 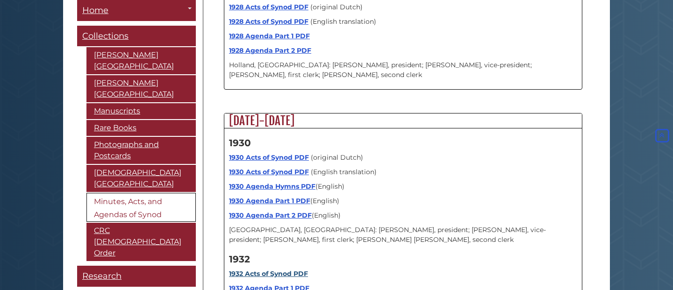 I want to click on a: 1930 Agenda Part 1 PDF, so click(x=270, y=201).